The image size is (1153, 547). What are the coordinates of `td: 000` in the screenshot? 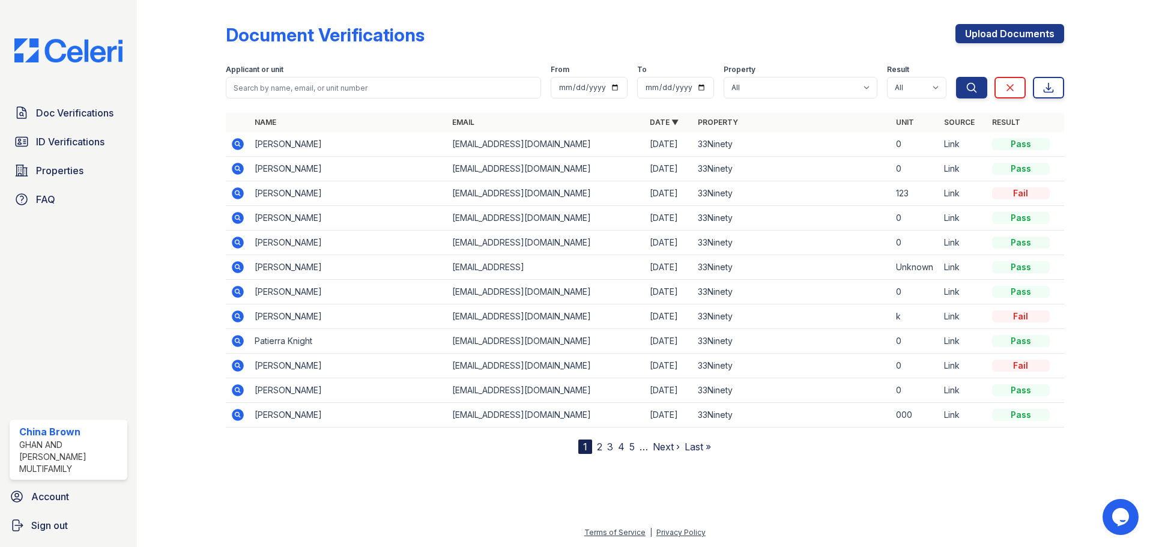 It's located at (915, 415).